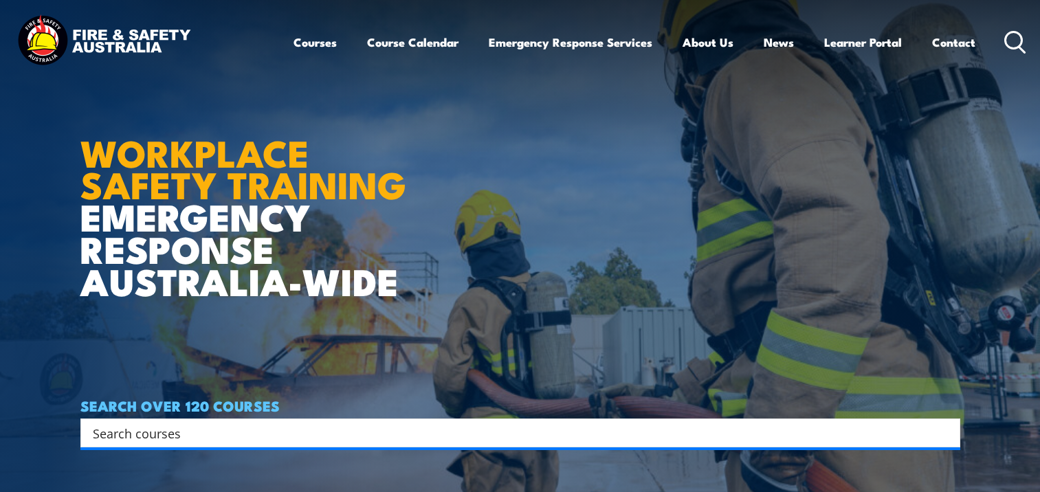  Describe the element at coordinates (248, 199) in the screenshot. I see `h1: EMERGENCY RESPONSE AUSTRALIA-WIDE` at that location.